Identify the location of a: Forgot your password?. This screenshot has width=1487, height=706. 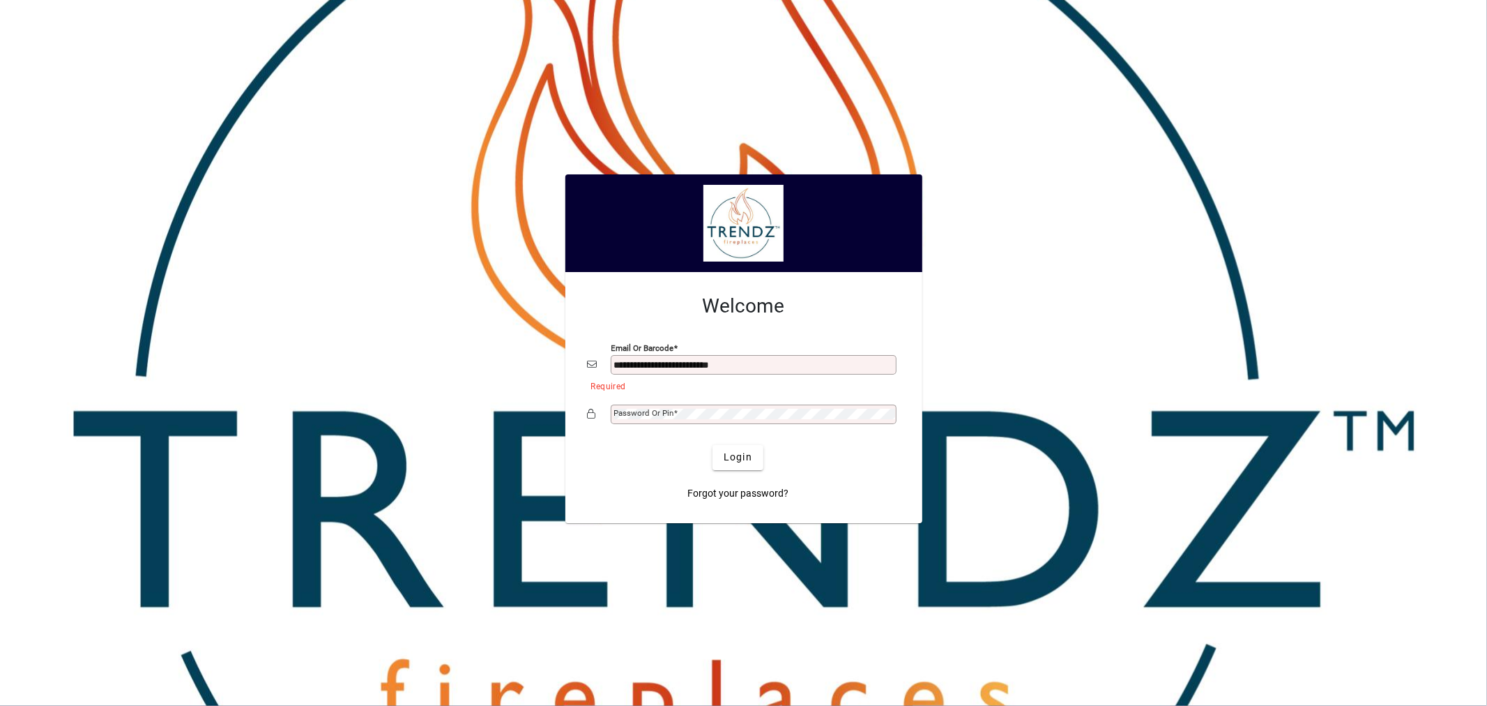
(738, 494).